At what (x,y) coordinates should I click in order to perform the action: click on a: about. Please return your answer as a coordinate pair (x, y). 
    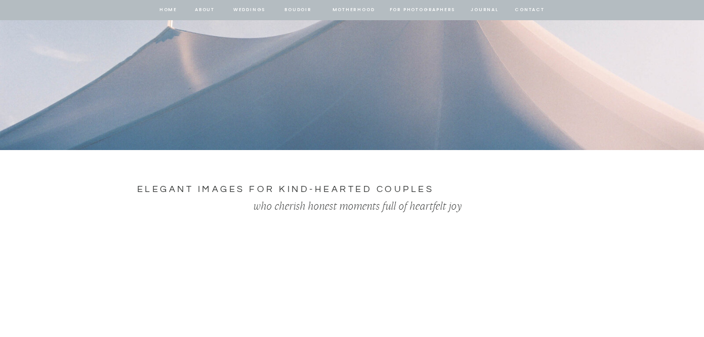
    Looking at the image, I should click on (205, 10).